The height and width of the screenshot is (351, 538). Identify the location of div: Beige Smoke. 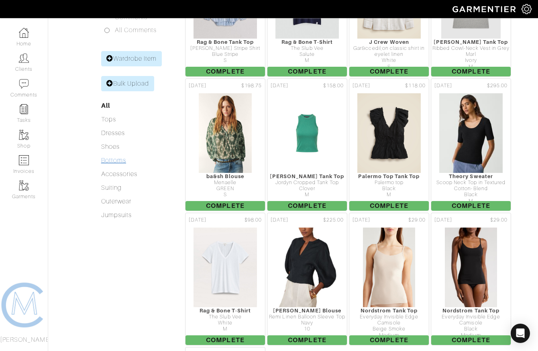
(389, 329).